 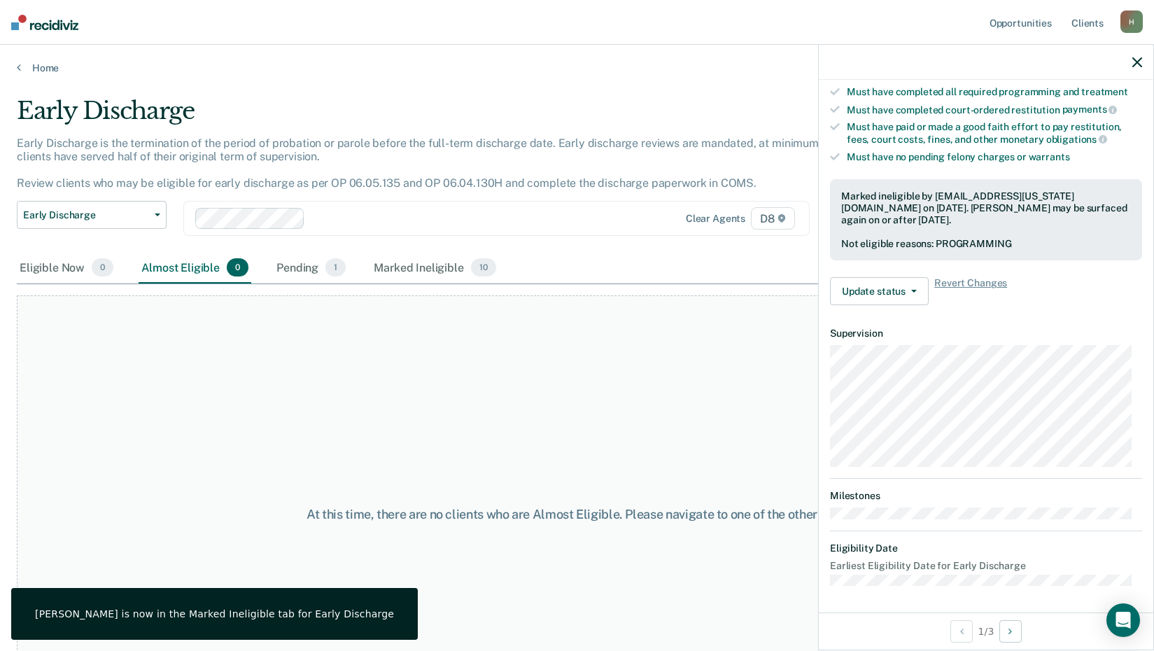 I want to click on span: treatment, so click(x=1104, y=92).